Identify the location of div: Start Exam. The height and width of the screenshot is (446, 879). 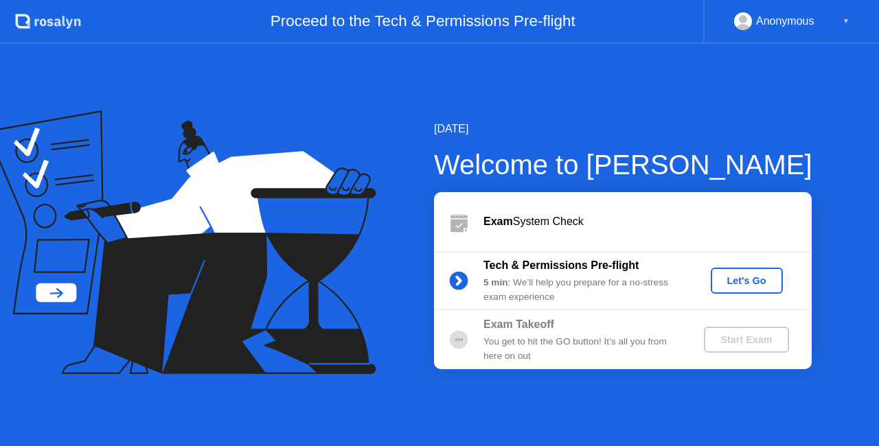
(746, 340).